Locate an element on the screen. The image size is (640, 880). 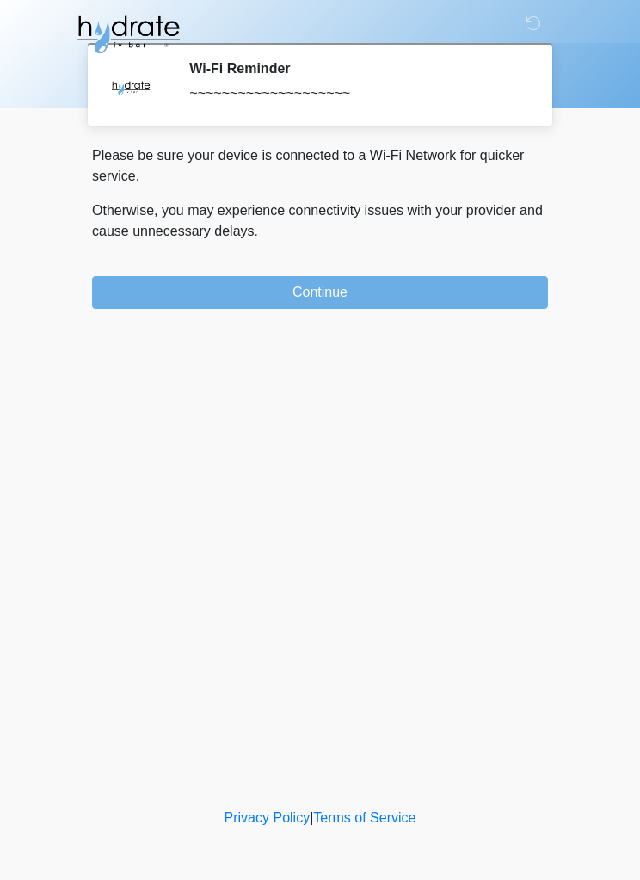
button: Continue is located at coordinates (320, 292).